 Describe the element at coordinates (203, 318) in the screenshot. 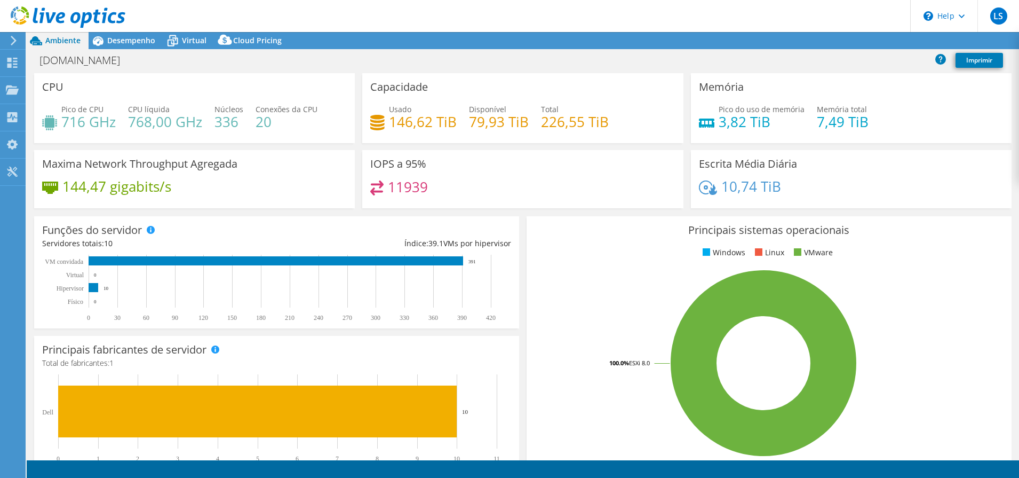

I see `text: 120` at that location.